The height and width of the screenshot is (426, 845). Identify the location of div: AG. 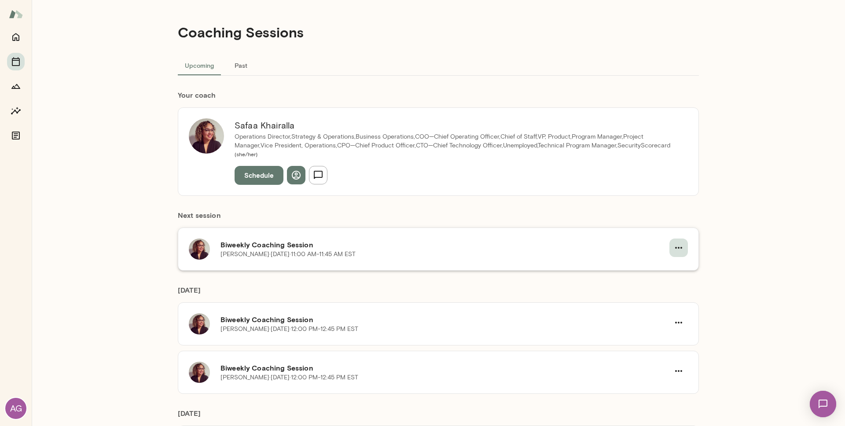
(16, 409).